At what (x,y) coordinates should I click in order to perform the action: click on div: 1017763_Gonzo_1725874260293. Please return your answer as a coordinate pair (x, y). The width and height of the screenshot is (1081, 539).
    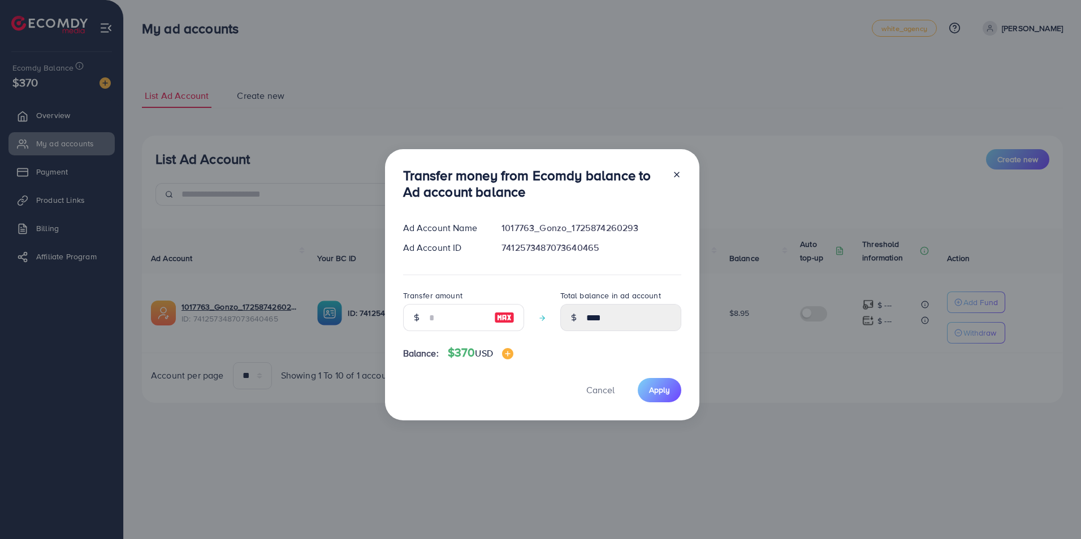
    Looking at the image, I should click on (591, 228).